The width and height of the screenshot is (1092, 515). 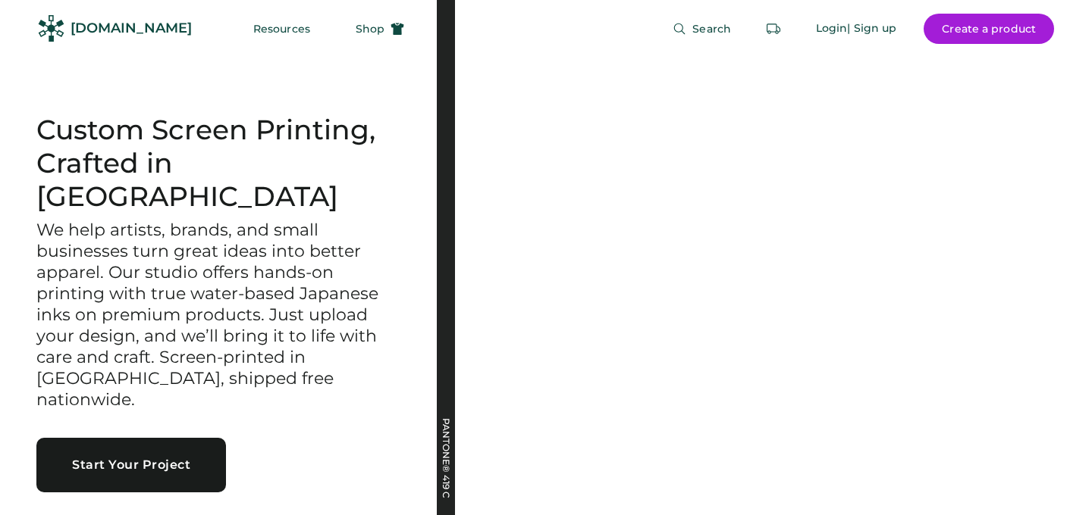 What do you see at coordinates (51, 28) in the screenshot?
I see `img: Rendered Logo - Screens` at bounding box center [51, 28].